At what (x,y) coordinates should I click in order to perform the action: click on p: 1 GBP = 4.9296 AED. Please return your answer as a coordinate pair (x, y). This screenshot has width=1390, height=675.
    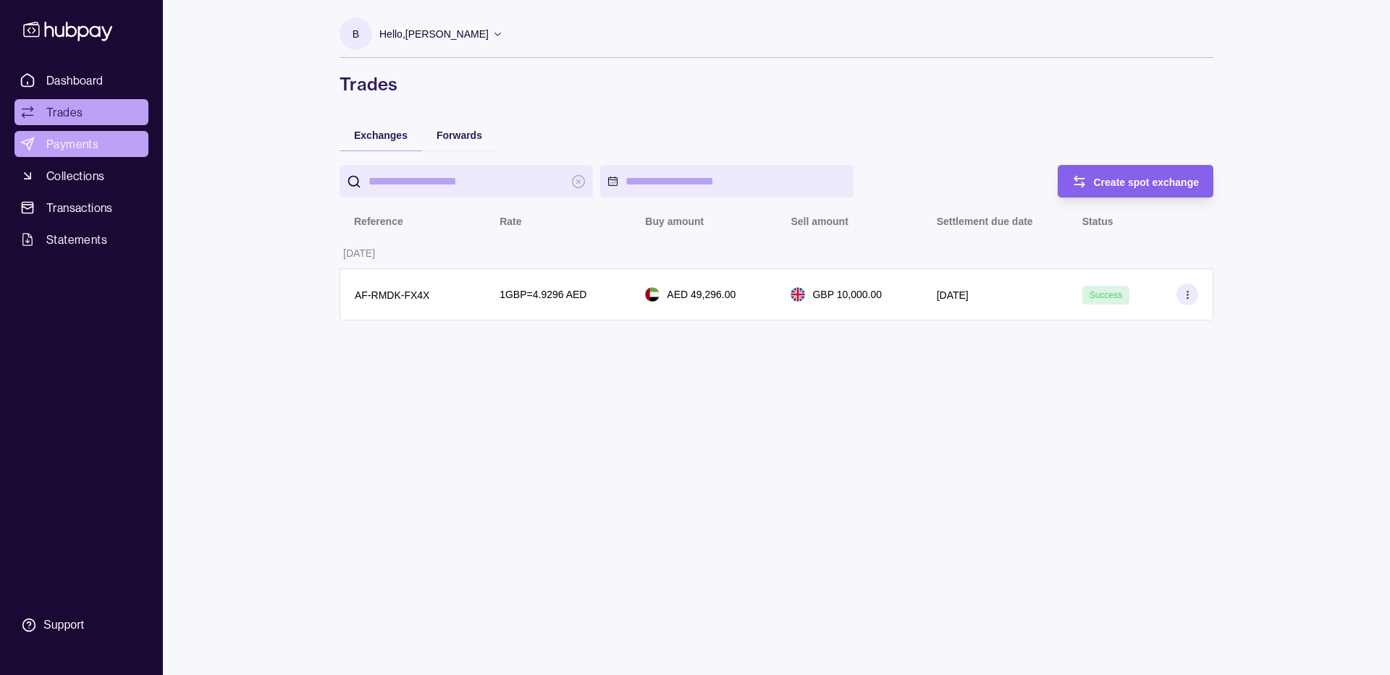
    Looking at the image, I should click on (543, 295).